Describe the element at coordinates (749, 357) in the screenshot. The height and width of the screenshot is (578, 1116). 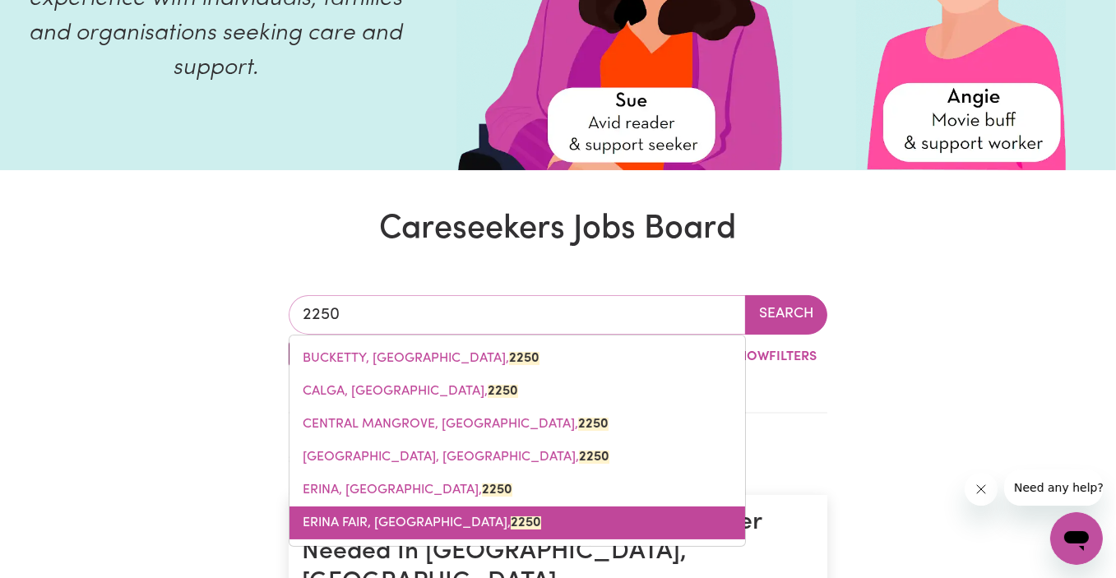
I see `span: Show` at that location.